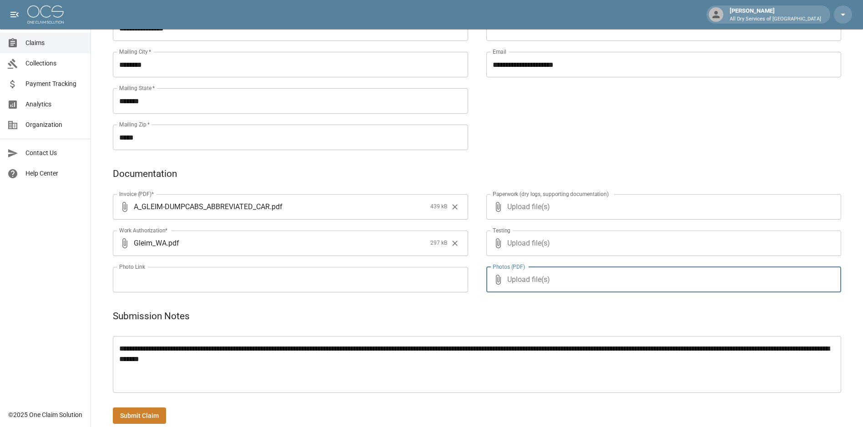  Describe the element at coordinates (46, 15) in the screenshot. I see `img: ocs-logo-white-transparent.png` at that location.